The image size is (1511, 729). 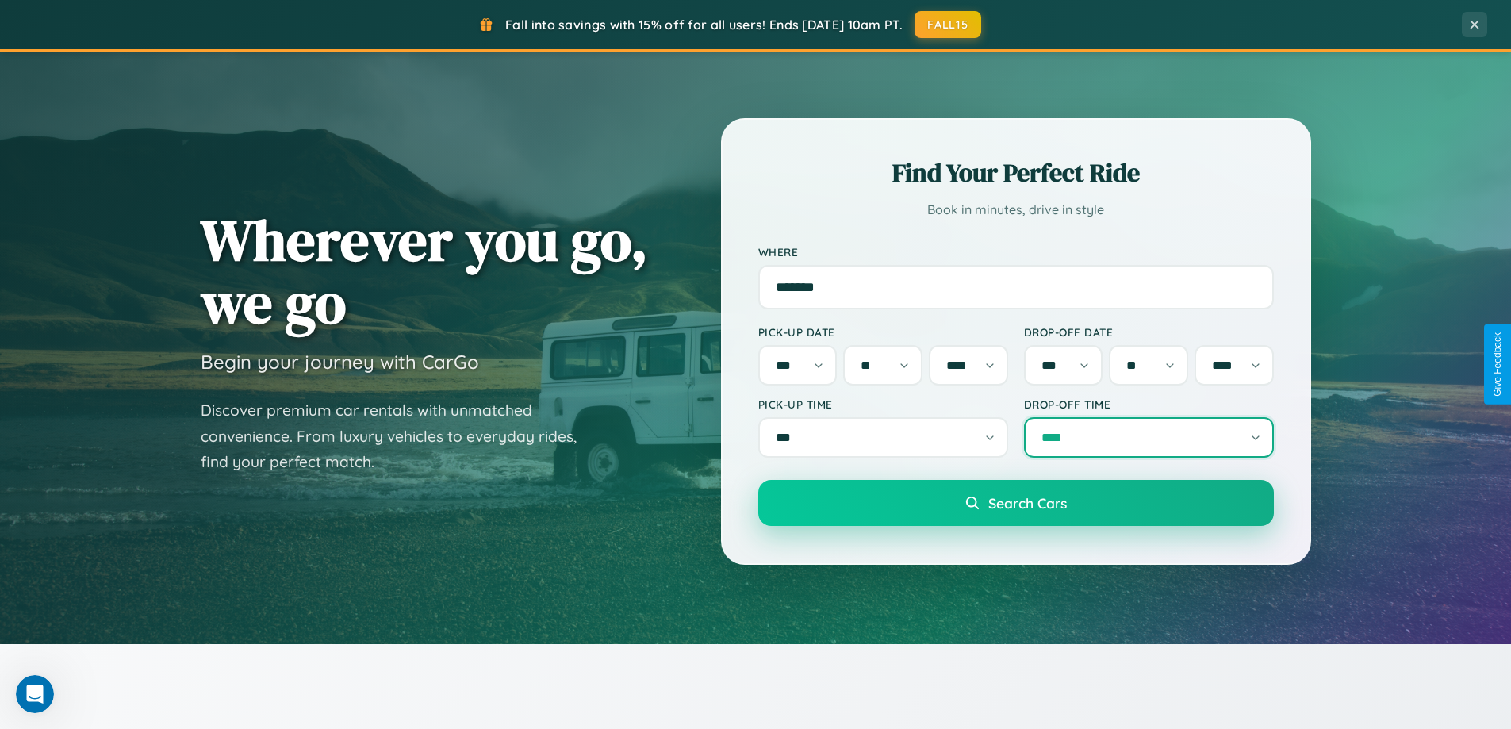 What do you see at coordinates (1149, 332) in the screenshot?
I see `label: Drop-off Date` at bounding box center [1149, 332].